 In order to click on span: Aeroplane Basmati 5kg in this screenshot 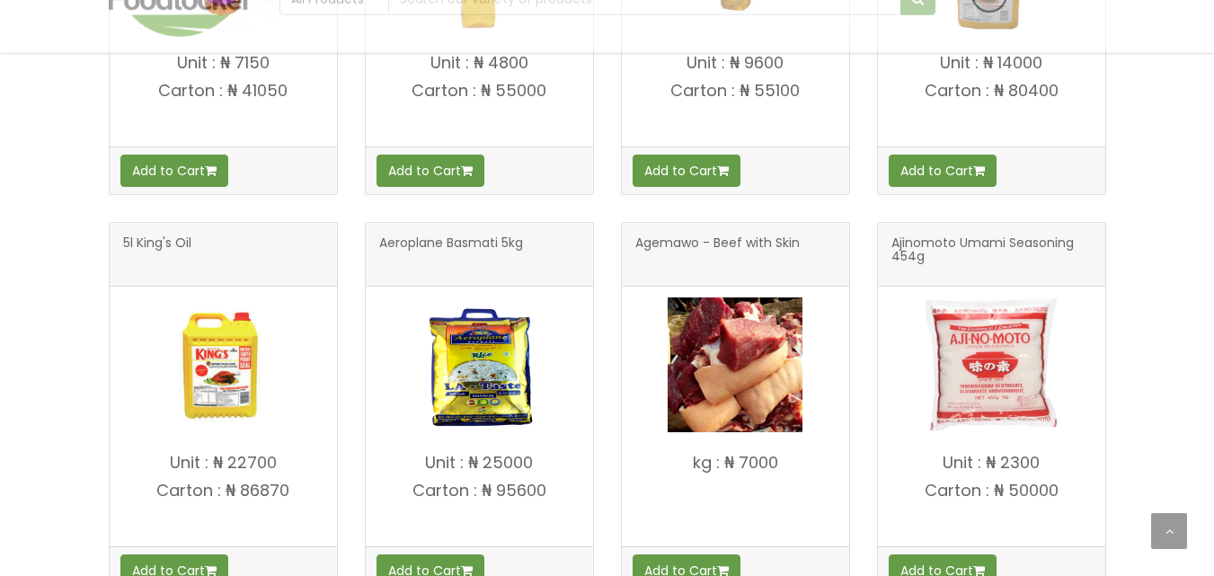, I will do `click(451, 254)`.